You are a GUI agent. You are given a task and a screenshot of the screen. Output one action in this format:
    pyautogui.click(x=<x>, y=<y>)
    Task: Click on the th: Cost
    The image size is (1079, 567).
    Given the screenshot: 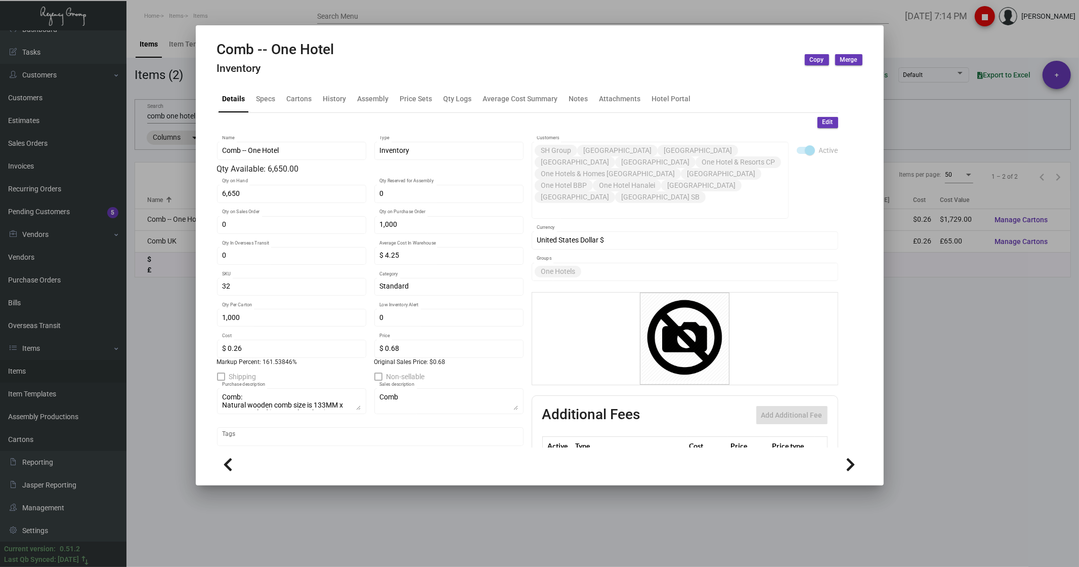 What is the action you would take?
    pyautogui.click(x=707, y=445)
    